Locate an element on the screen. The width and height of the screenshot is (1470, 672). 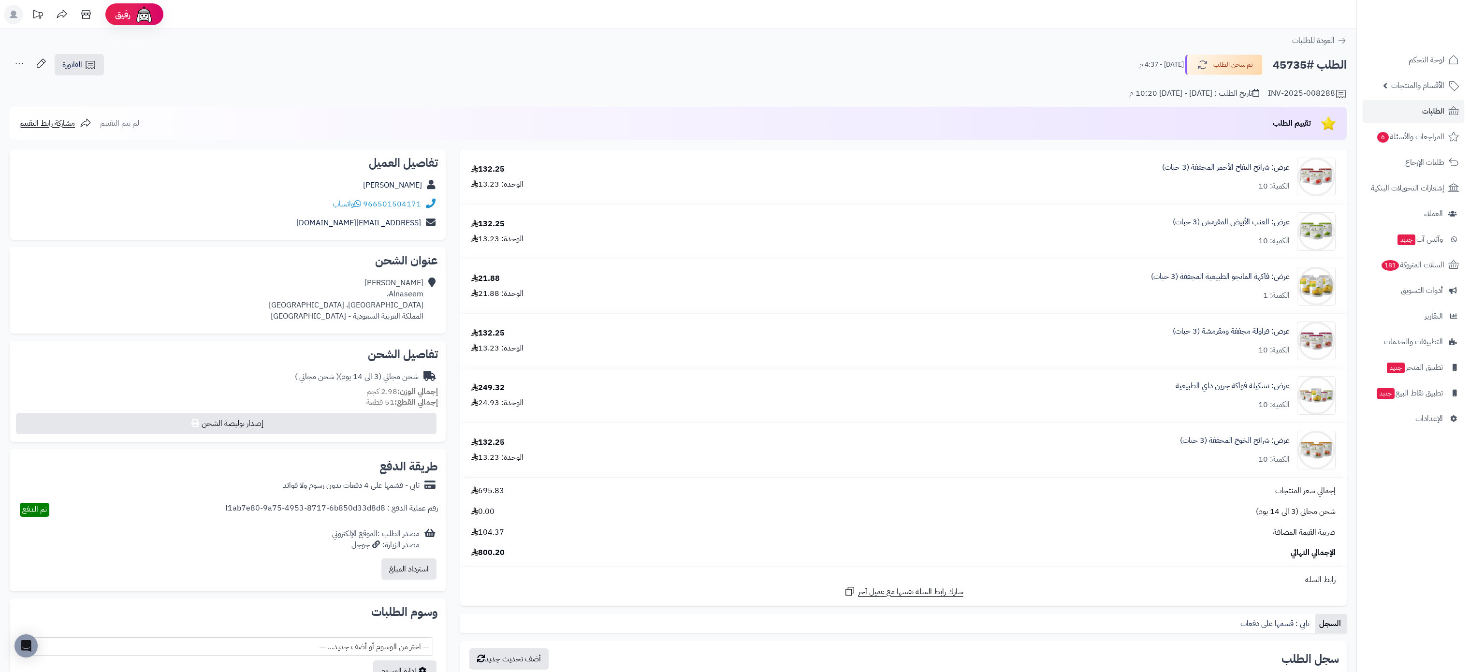
h2: تفاصيل العميل is located at coordinates (228, 163).